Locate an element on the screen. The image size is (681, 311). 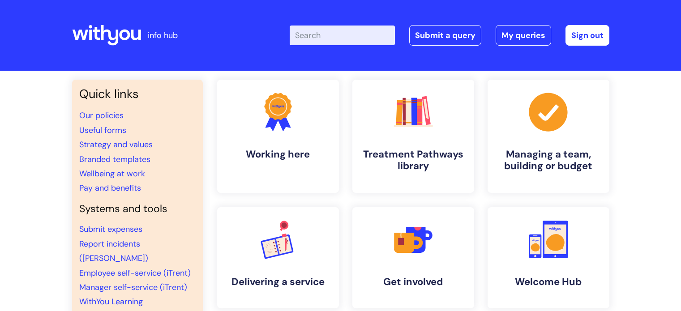
a: Wellbeing at work is located at coordinates (112, 174).